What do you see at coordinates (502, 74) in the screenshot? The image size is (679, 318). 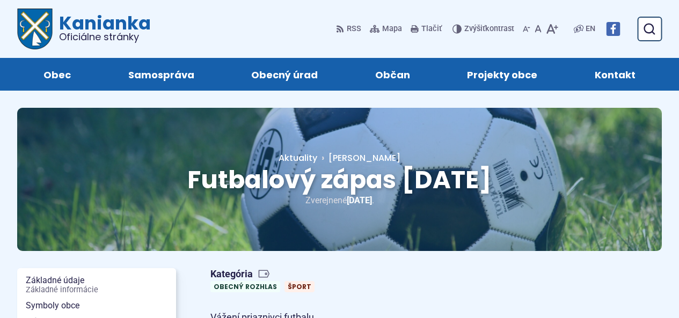 I see `span: Projekty obce` at bounding box center [502, 74].